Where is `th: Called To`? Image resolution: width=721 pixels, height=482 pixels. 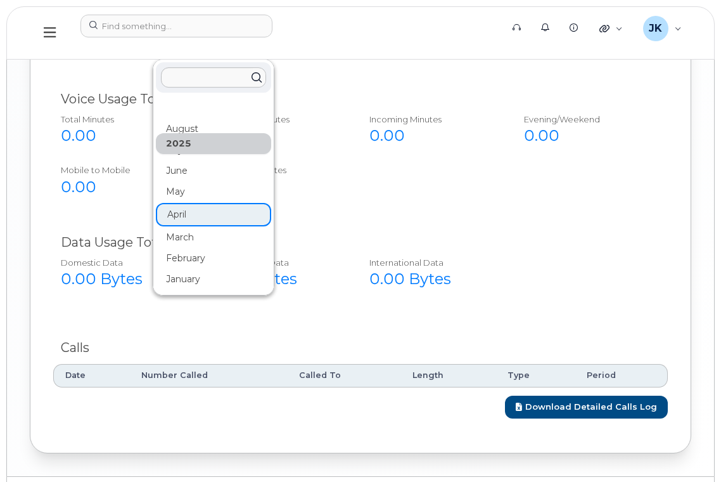 th: Called To is located at coordinates (345, 375).